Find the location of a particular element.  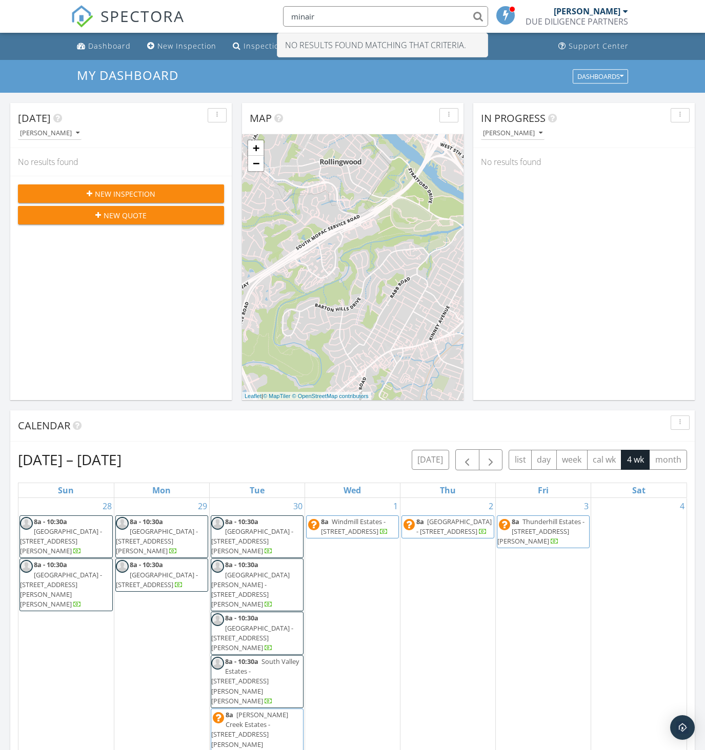

a: New Inspection is located at coordinates (181, 46).